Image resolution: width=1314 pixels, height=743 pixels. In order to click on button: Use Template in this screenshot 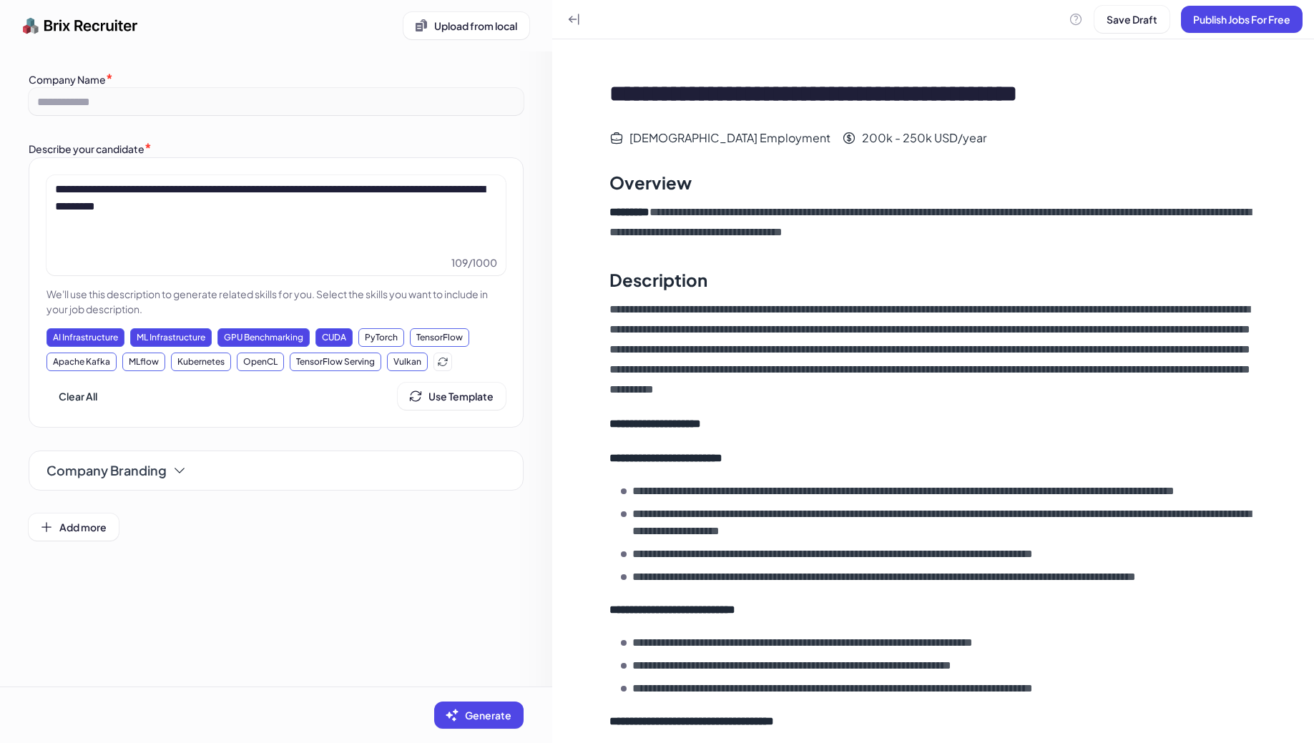, I will do `click(451, 396)`.